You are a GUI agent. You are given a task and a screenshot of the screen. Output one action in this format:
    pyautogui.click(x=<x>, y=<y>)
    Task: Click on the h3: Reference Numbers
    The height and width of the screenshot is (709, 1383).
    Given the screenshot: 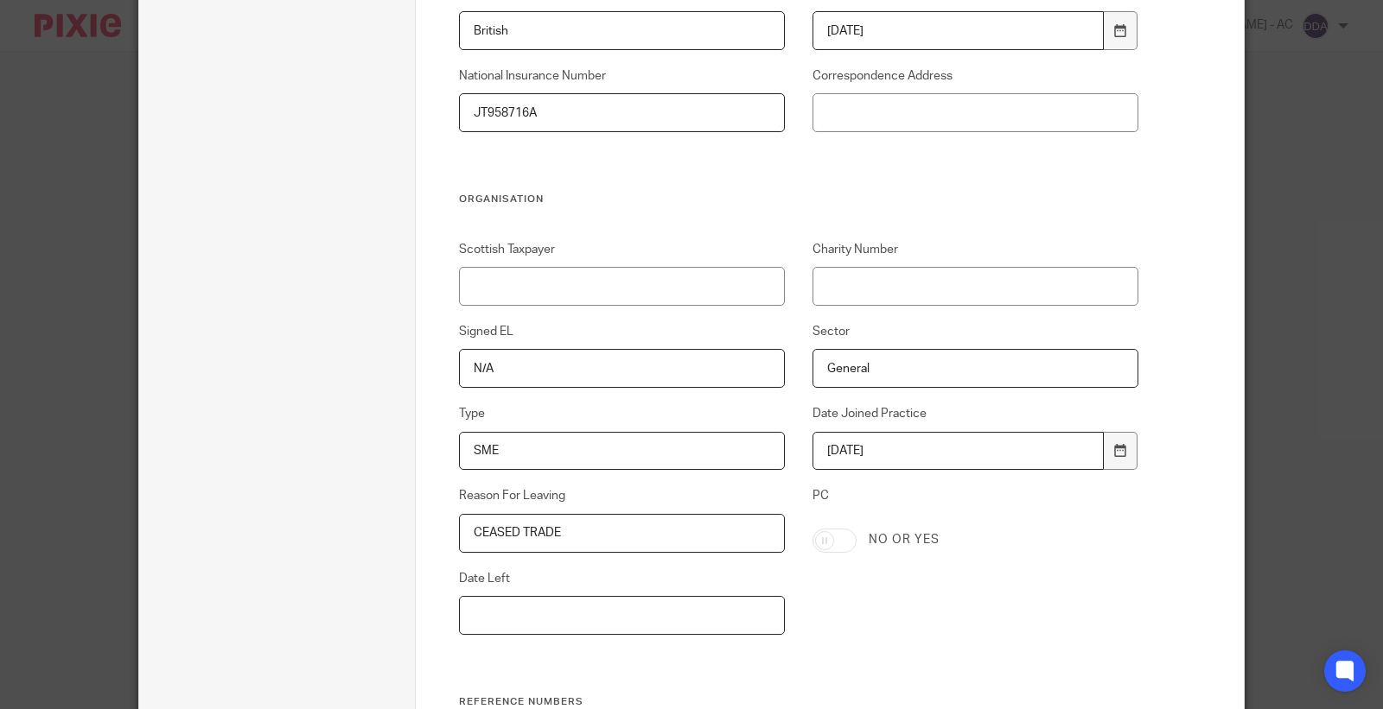 What is the action you would take?
    pyautogui.click(x=798, y=702)
    